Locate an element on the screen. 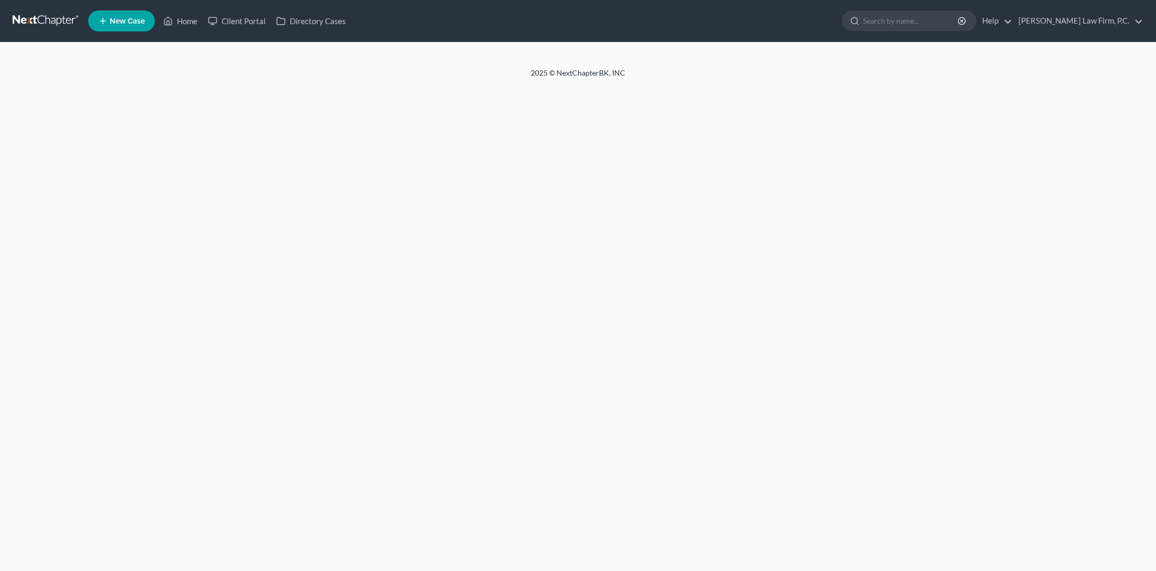  a: Help is located at coordinates (995, 21).